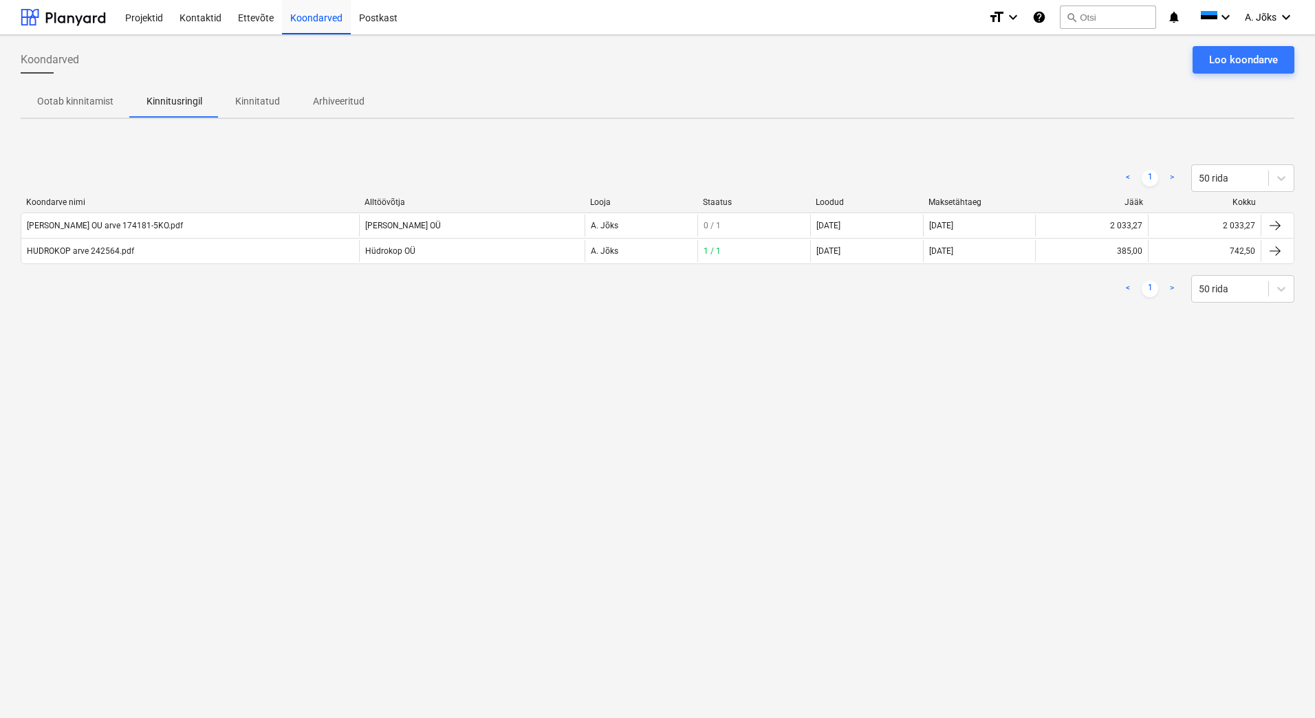  What do you see at coordinates (1039, 17) in the screenshot?
I see `i: Abikeskus` at bounding box center [1039, 17].